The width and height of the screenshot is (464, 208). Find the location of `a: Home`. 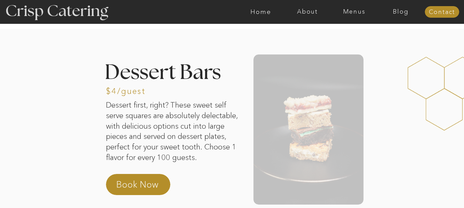

a: Home is located at coordinates (261, 12).